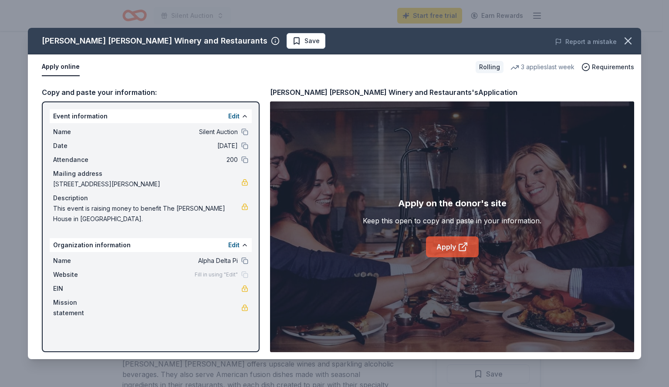 Image resolution: width=669 pixels, height=387 pixels. What do you see at coordinates (151, 245) in the screenshot?
I see `div: Organization information` at bounding box center [151, 245].